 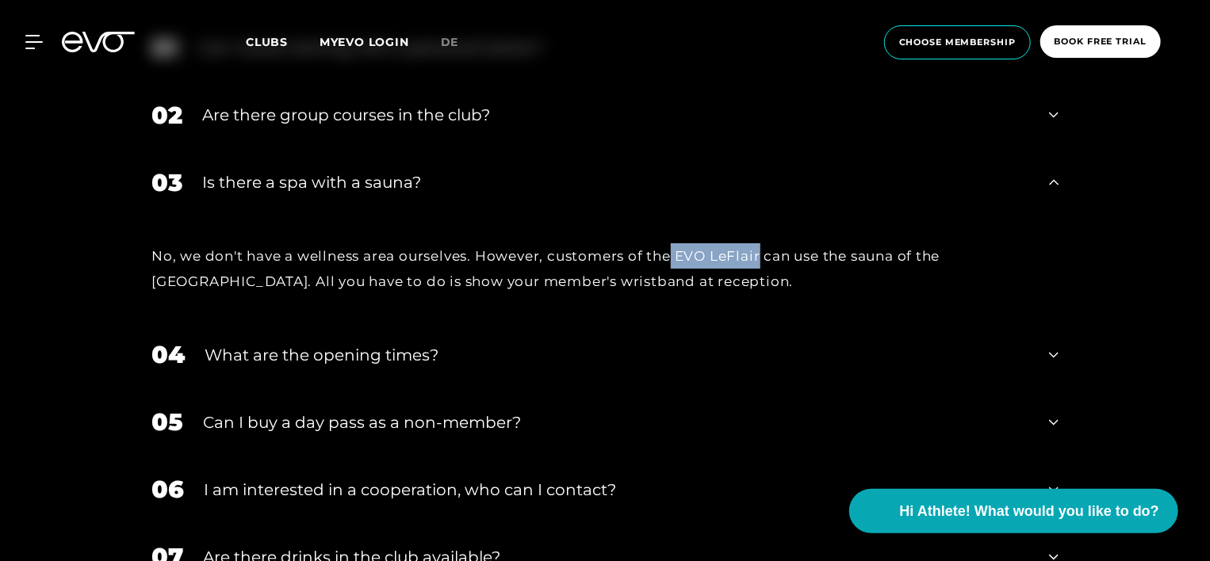 I want to click on div: What are the opening times?, so click(x=617, y=355).